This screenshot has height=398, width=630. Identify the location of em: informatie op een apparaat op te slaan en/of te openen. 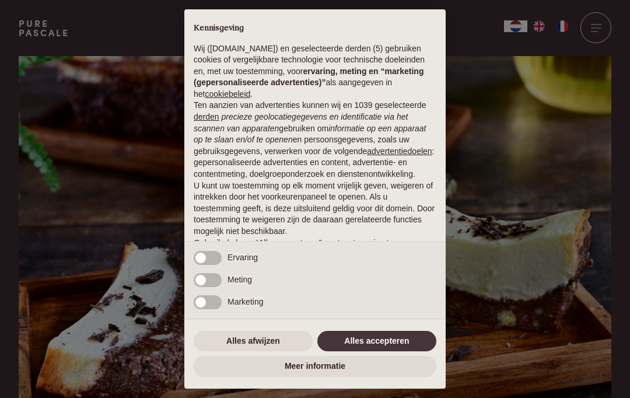
(310, 134).